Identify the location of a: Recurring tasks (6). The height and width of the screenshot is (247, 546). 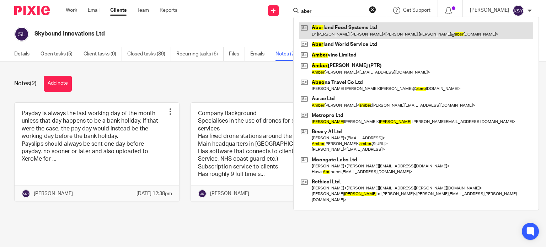
(200, 54).